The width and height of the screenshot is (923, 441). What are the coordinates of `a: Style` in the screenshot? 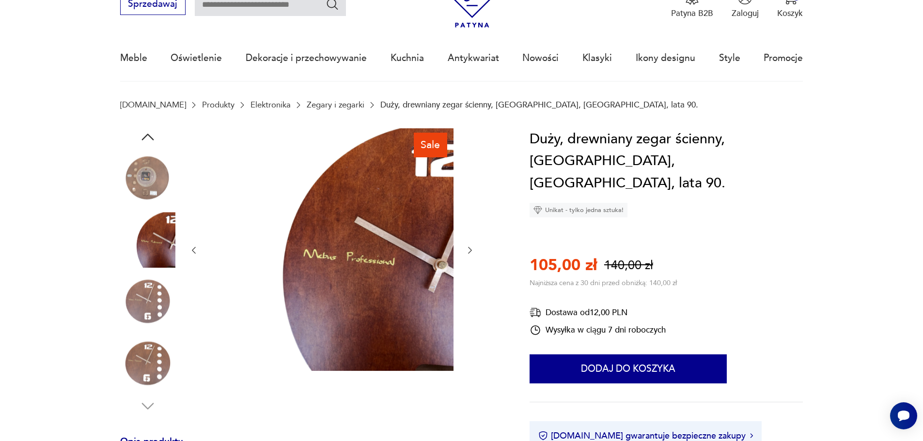 It's located at (729, 58).